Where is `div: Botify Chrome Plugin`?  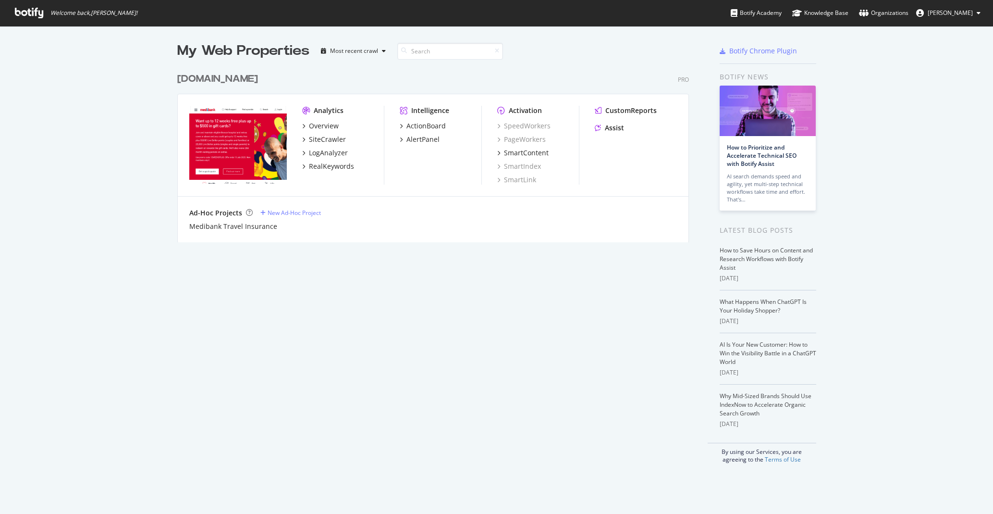
div: Botify Chrome Plugin is located at coordinates (763, 51).